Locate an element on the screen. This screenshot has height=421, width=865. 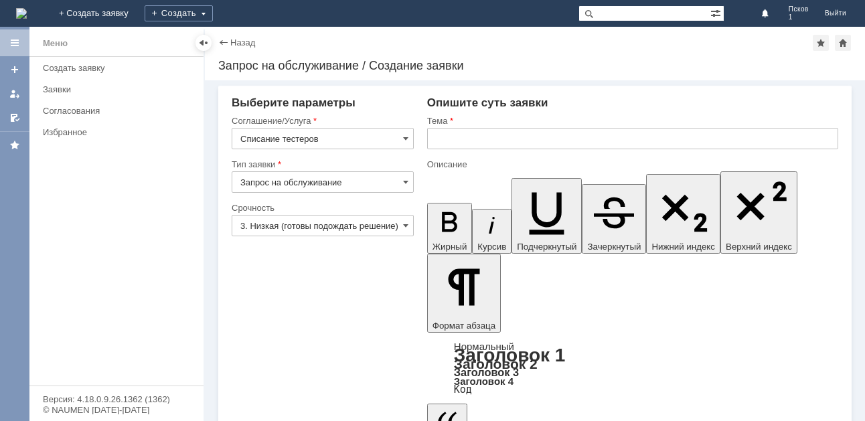
div: Меню is located at coordinates (55, 44).